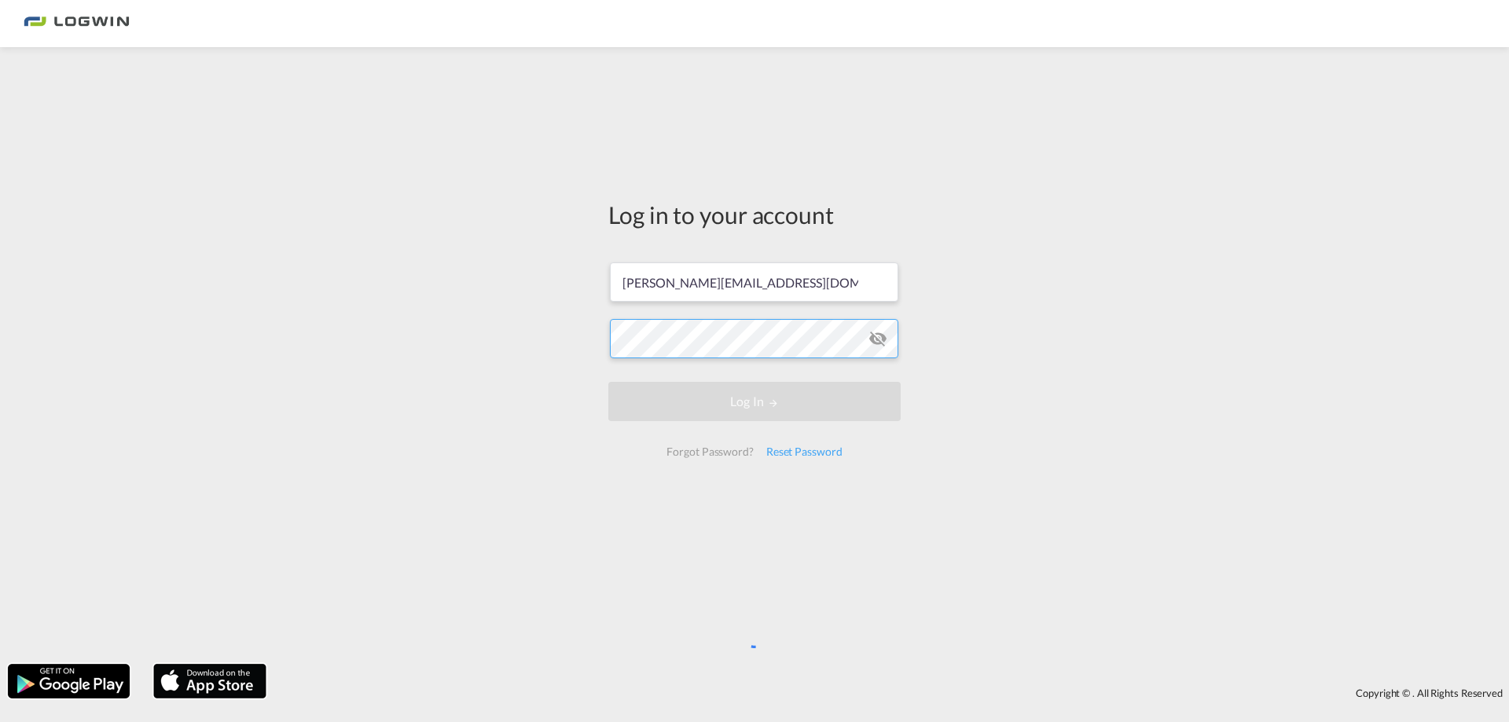 Image resolution: width=1509 pixels, height=722 pixels. I want to click on div: Reset Password, so click(804, 452).